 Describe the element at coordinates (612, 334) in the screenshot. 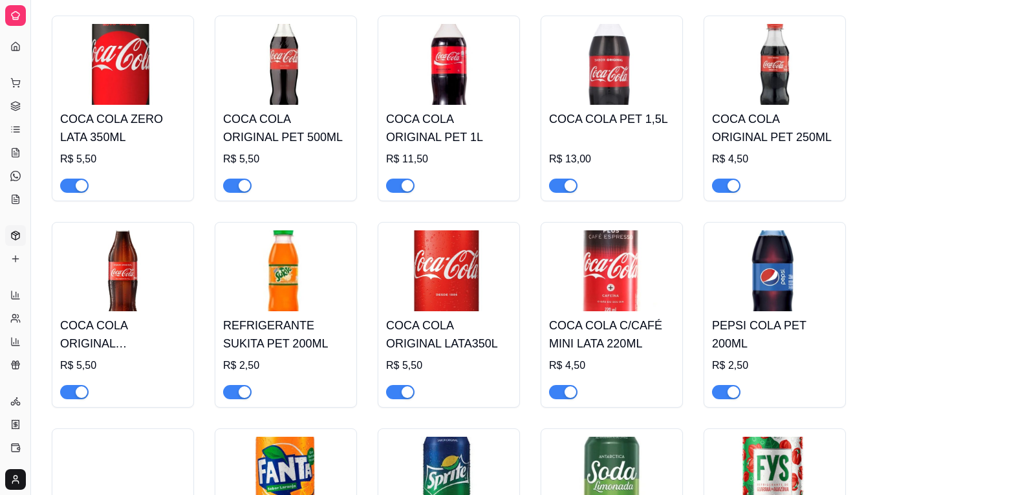

I see `h4: COCA COLA C/CAFÉ MINI LATA 220ML` at that location.